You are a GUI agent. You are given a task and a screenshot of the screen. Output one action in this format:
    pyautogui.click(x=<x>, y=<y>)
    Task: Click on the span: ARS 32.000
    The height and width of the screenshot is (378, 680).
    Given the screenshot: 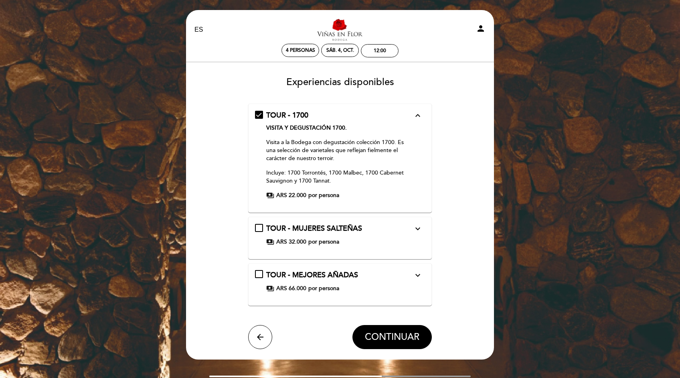 What is the action you would take?
    pyautogui.click(x=291, y=242)
    